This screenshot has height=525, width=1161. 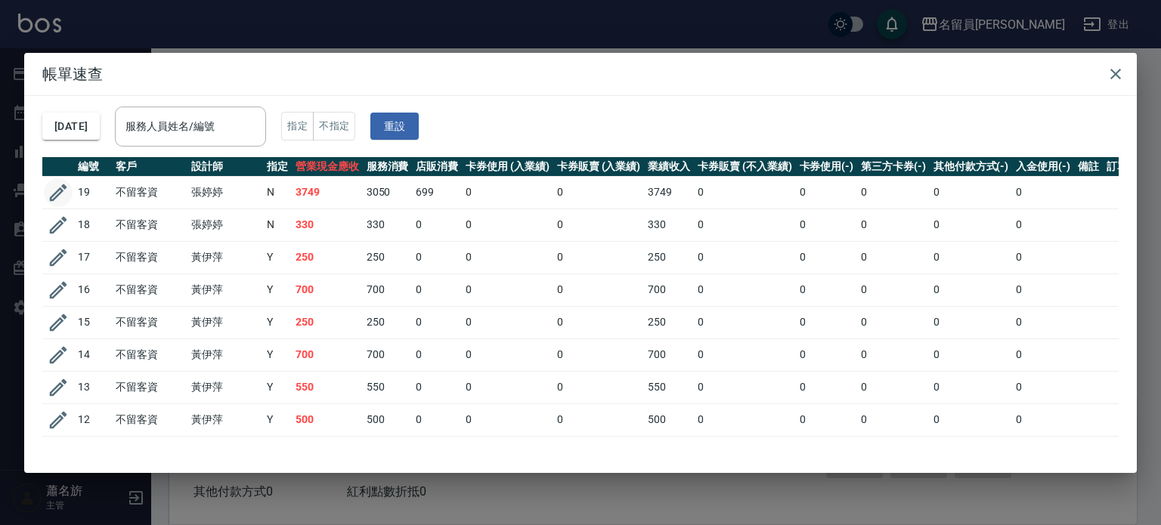 I want to click on td: 3749, so click(x=669, y=192).